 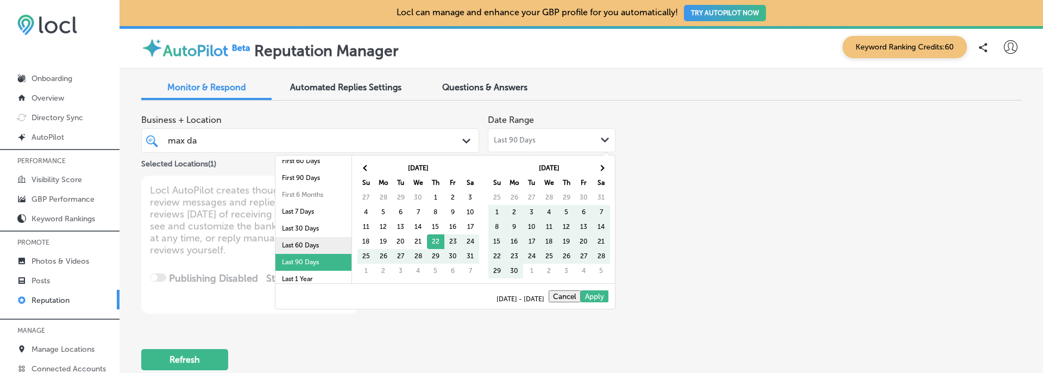 What do you see at coordinates (904, 47) in the screenshot?
I see `span: Keyword Ranking Credits: 60` at bounding box center [904, 47].